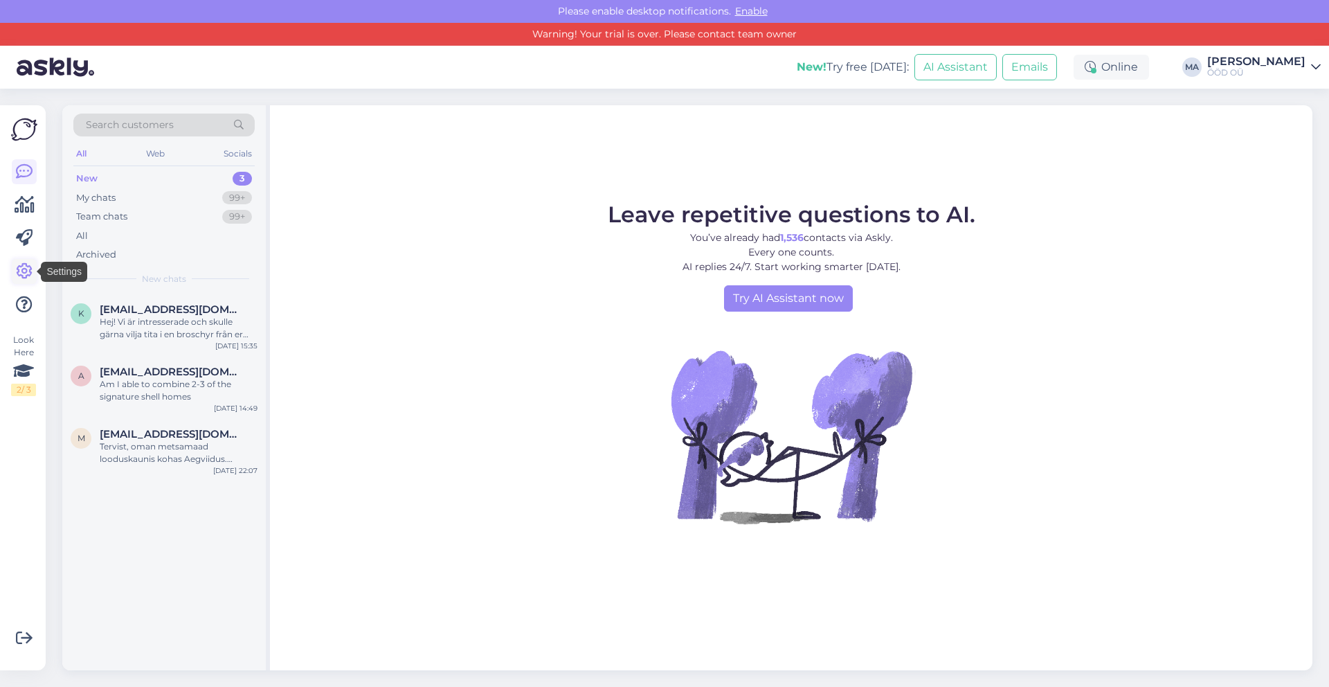  Describe the element at coordinates (96, 198) in the screenshot. I see `div: My chats` at that location.